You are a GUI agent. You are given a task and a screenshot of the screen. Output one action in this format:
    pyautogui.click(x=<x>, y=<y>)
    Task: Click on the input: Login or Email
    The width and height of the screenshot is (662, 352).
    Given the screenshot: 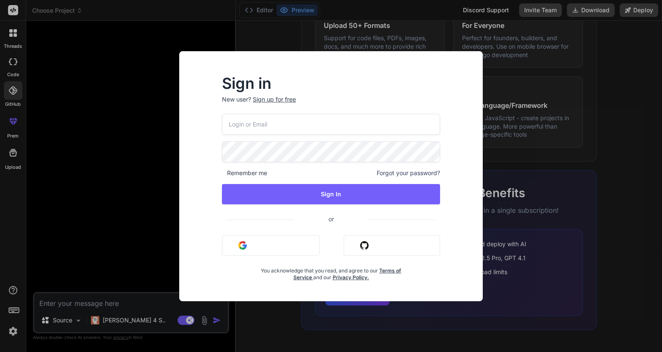 What is the action you would take?
    pyautogui.click(x=331, y=124)
    